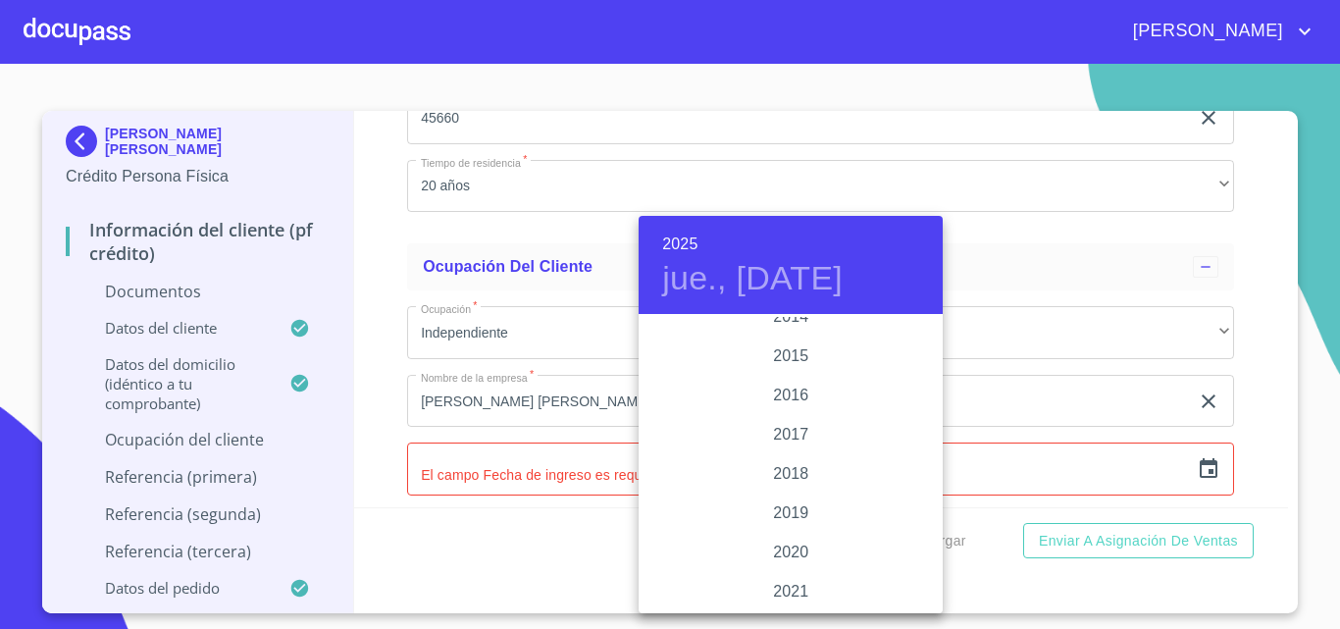 Image resolution: width=1340 pixels, height=629 pixels. I want to click on div: 2015, so click(790, 356).